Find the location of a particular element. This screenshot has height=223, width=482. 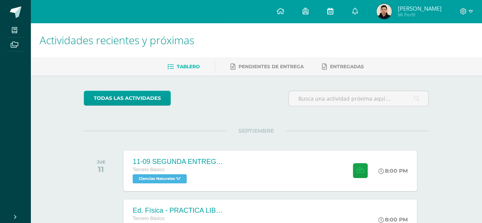

span: Ciencias Naturales 'U' is located at coordinates (160, 179).